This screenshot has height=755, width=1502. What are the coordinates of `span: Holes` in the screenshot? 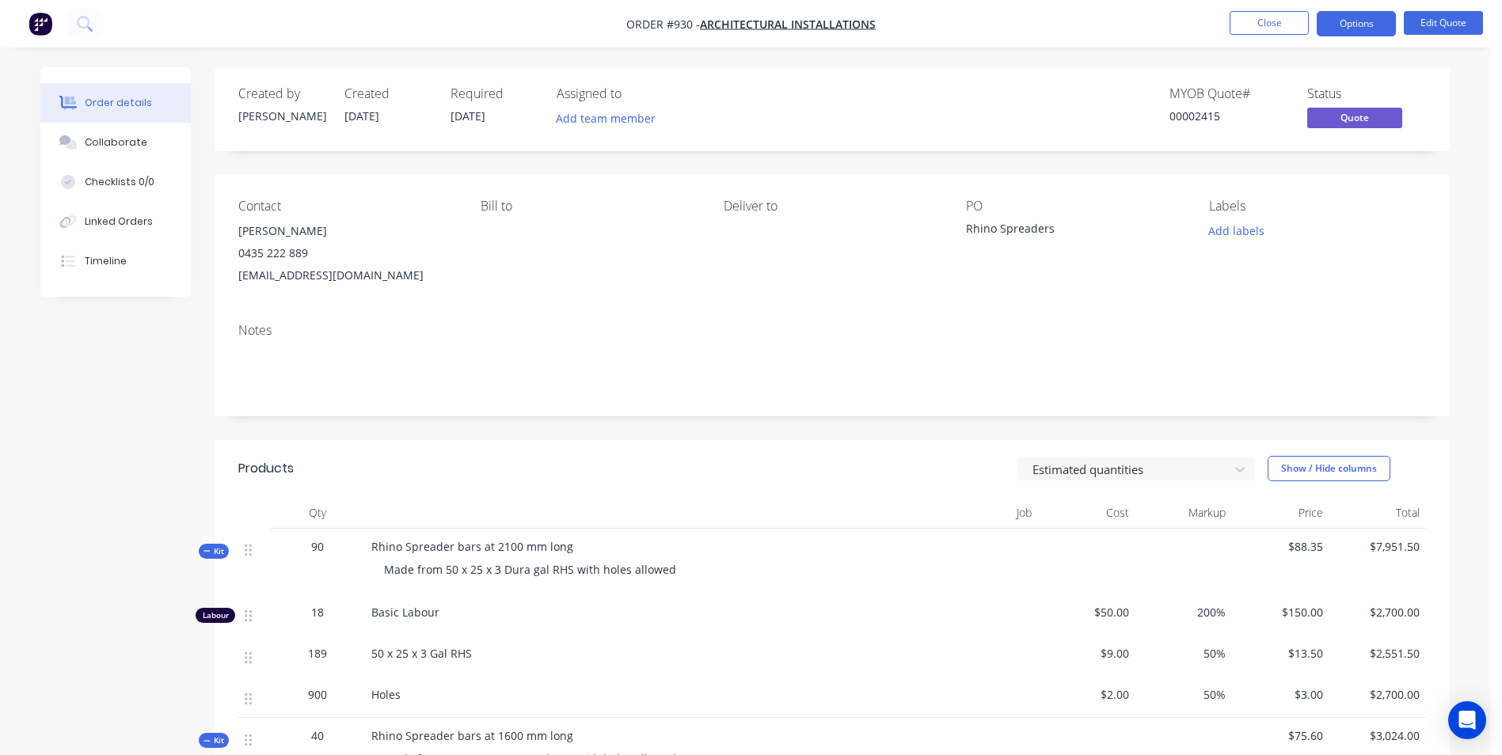 It's located at (386, 694).